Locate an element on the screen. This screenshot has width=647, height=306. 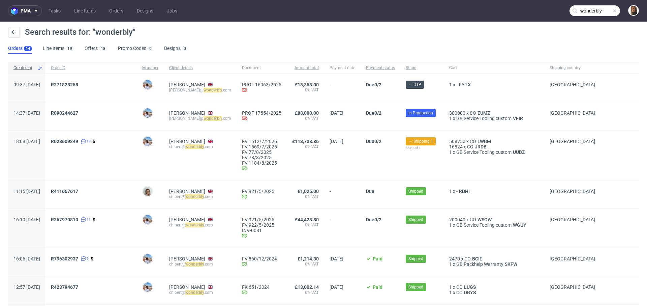
span: R271828258 is located at coordinates (64, 85).